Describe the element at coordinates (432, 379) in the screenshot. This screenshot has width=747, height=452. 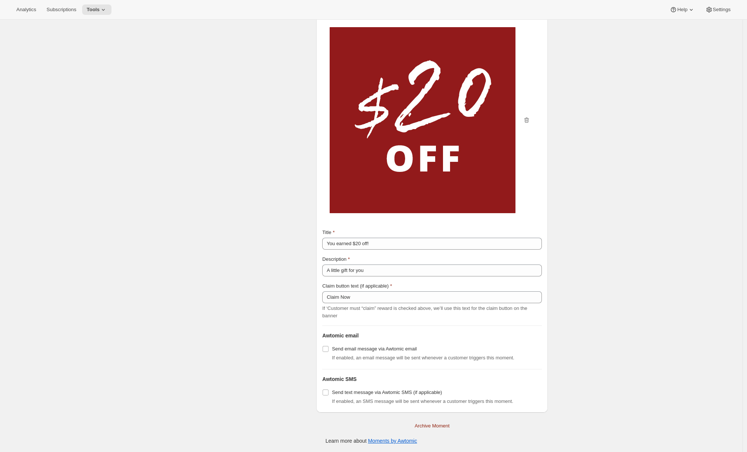
I see `h2: Awtomic SMS` at that location.